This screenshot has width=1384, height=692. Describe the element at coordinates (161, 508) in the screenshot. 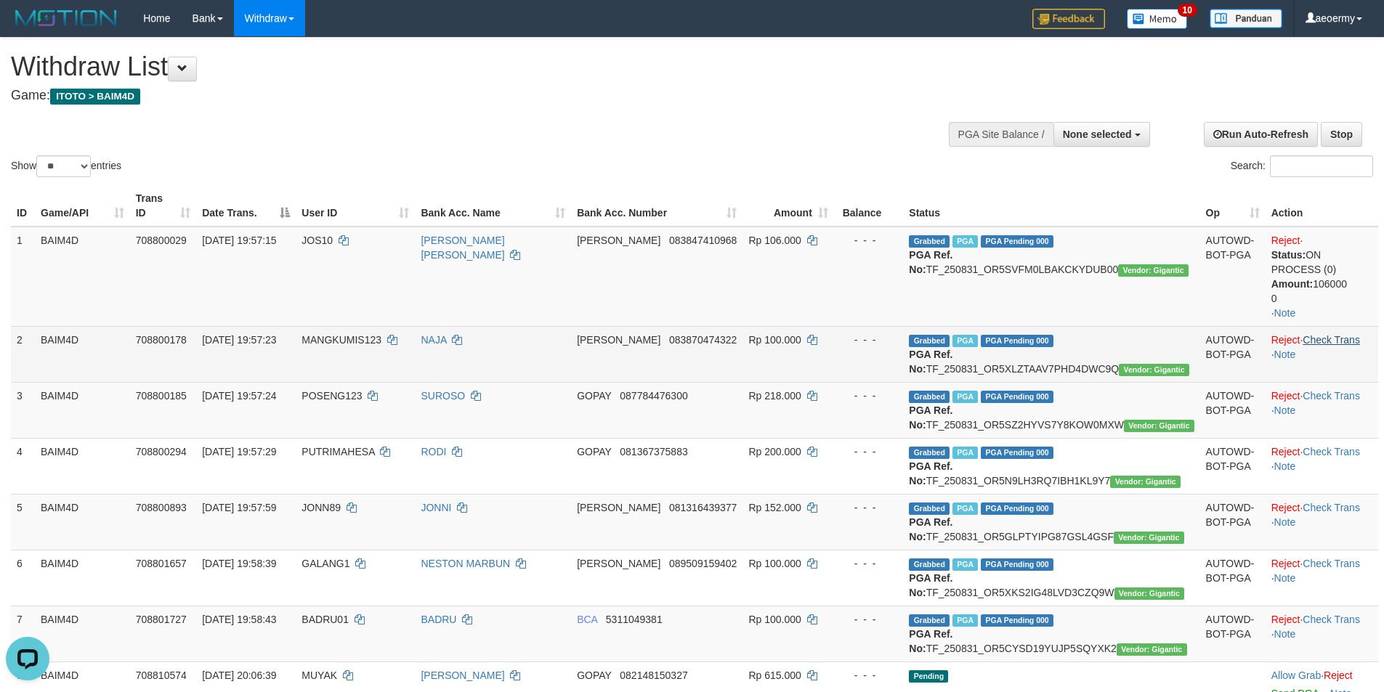

I see `span: 708800893` at that location.